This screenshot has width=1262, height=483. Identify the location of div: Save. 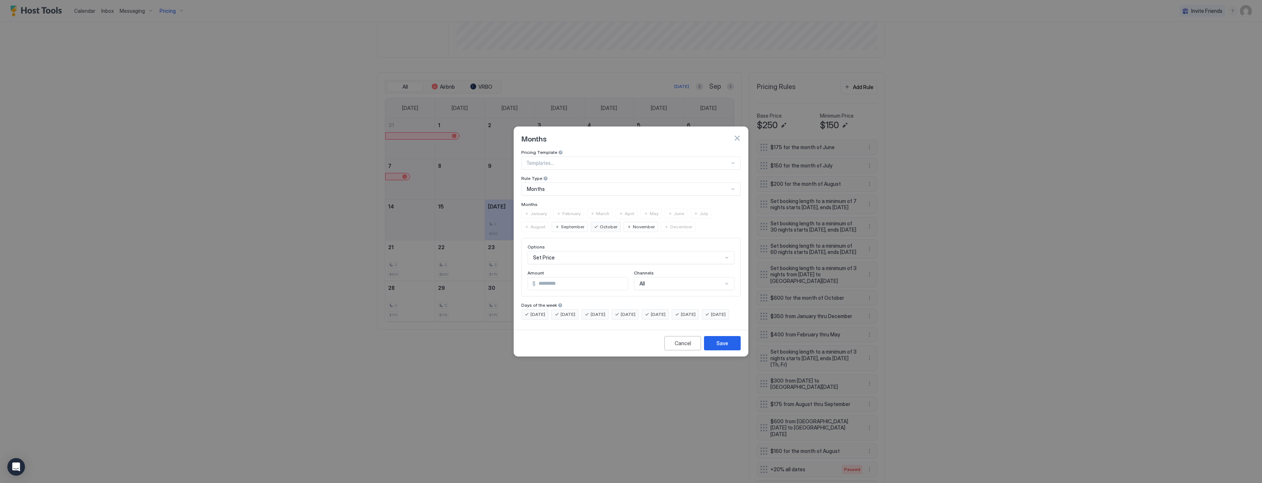
(722, 343).